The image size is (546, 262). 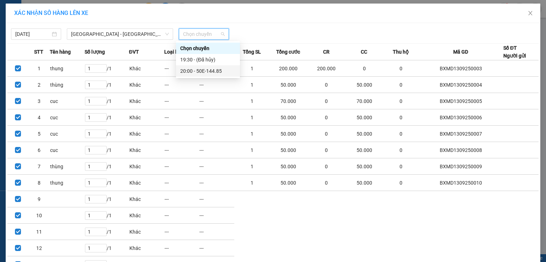 What do you see at coordinates (39, 199) in the screenshot?
I see `td: 9` at bounding box center [39, 199].